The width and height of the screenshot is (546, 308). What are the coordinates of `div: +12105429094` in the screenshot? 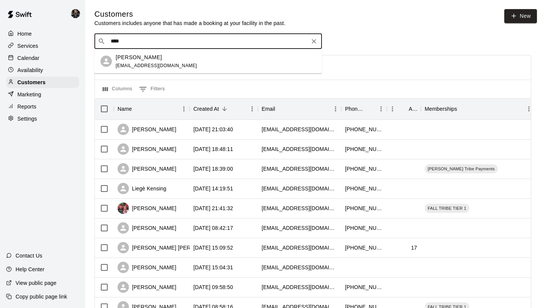 It's located at (364, 248).